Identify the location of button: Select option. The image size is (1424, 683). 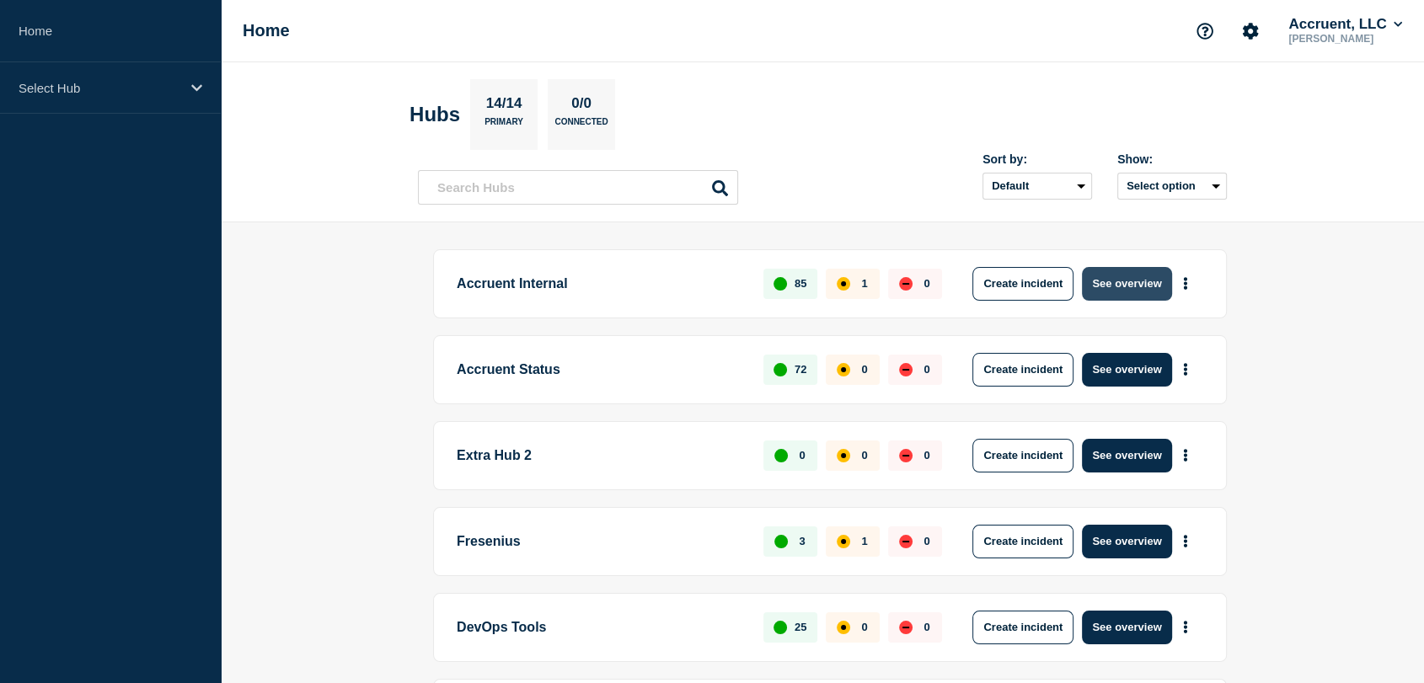
(1172, 186).